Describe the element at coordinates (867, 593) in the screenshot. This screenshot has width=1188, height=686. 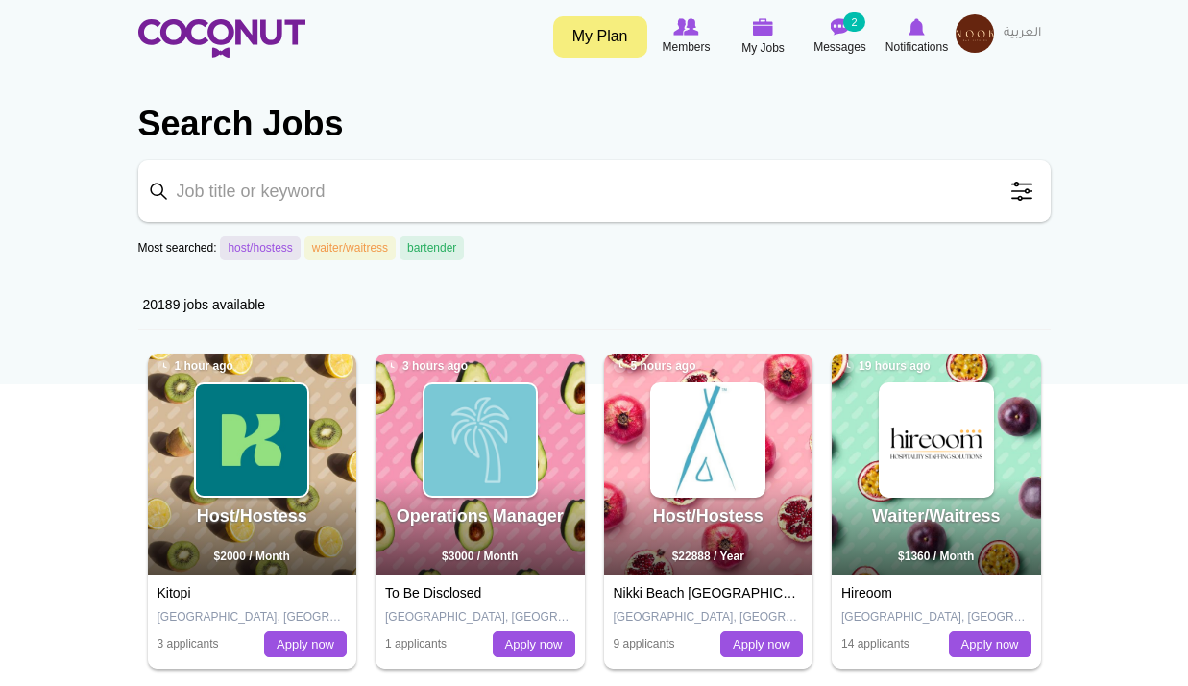
I see `a: Hireoom` at that location.